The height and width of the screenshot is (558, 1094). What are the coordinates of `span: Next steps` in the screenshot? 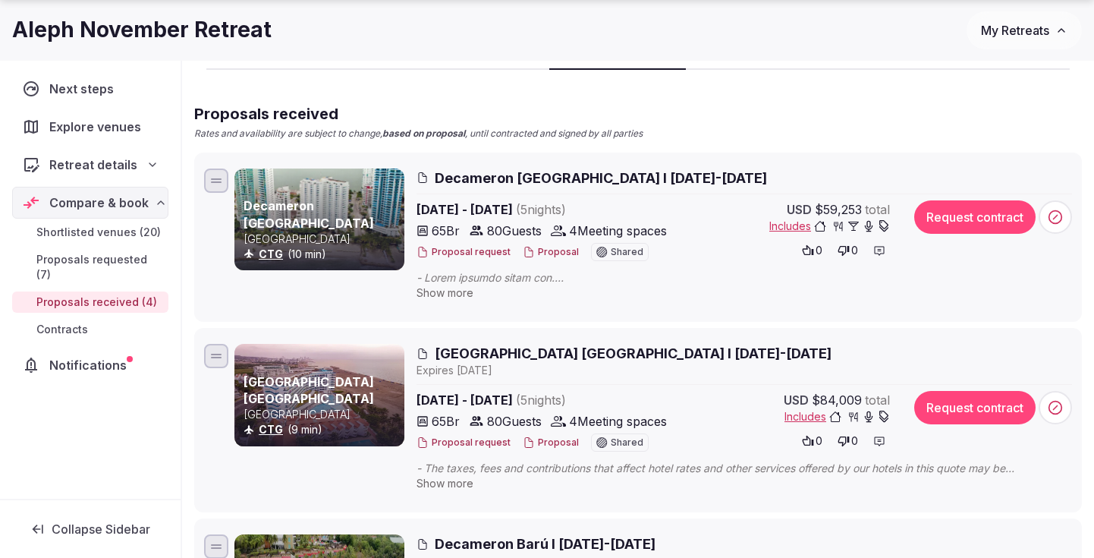 It's located at (84, 89).